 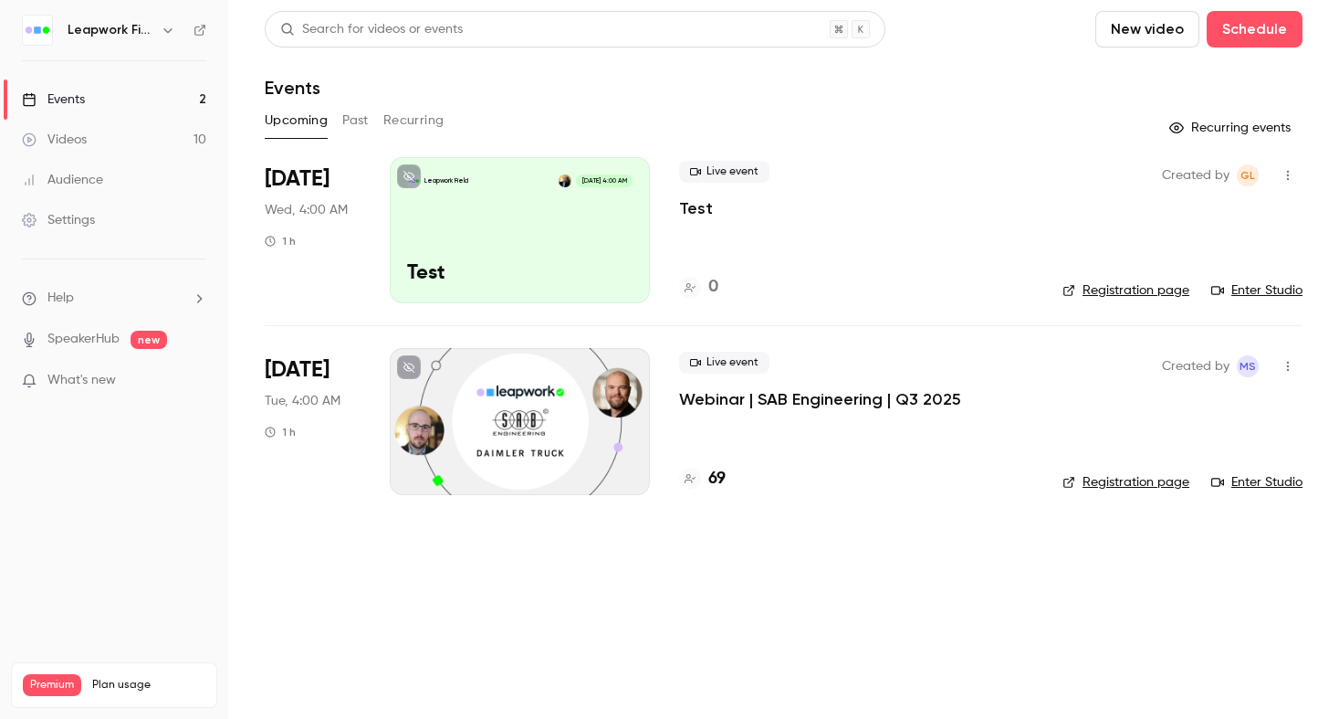 What do you see at coordinates (306, 210) in the screenshot?
I see `span: Wed, 4:00 AM` at bounding box center [306, 210].